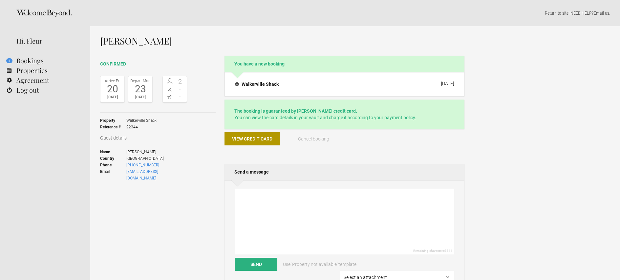  Describe the element at coordinates (601, 13) in the screenshot. I see `a: Email us` at that location.